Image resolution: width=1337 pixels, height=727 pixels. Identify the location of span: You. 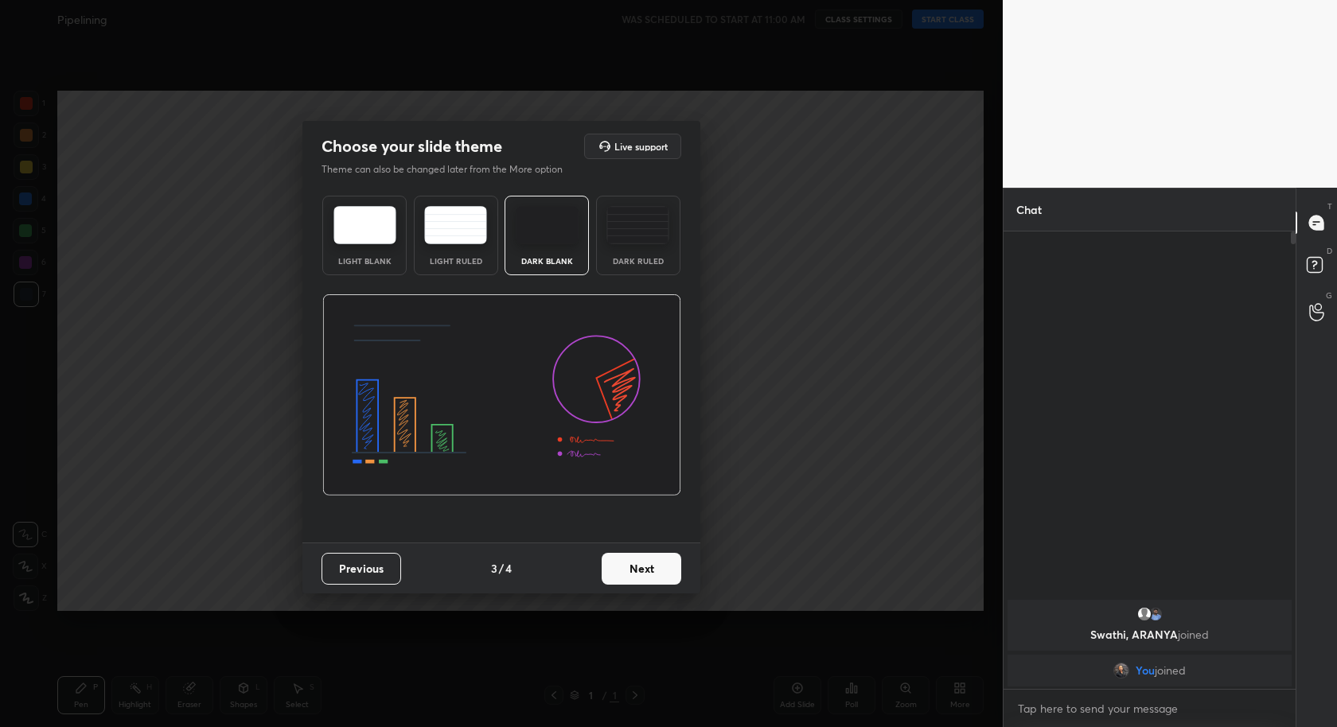
(1145, 671).